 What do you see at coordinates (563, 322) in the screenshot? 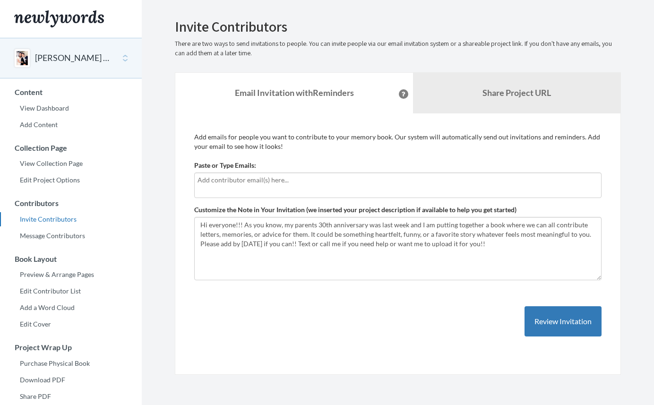
I see `button: Review Invitation` at bounding box center [563, 322].